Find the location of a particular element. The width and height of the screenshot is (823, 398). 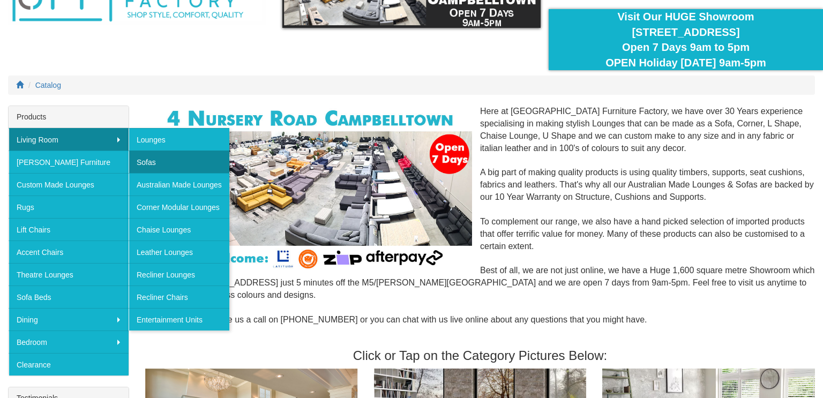

a: Entertainment Units is located at coordinates (179, 319).